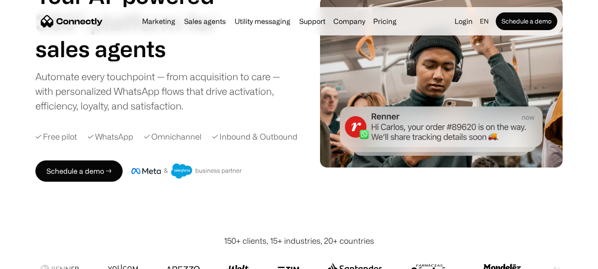 The width and height of the screenshot is (598, 269). Describe the element at coordinates (72, 21) in the screenshot. I see `a: home` at that location.